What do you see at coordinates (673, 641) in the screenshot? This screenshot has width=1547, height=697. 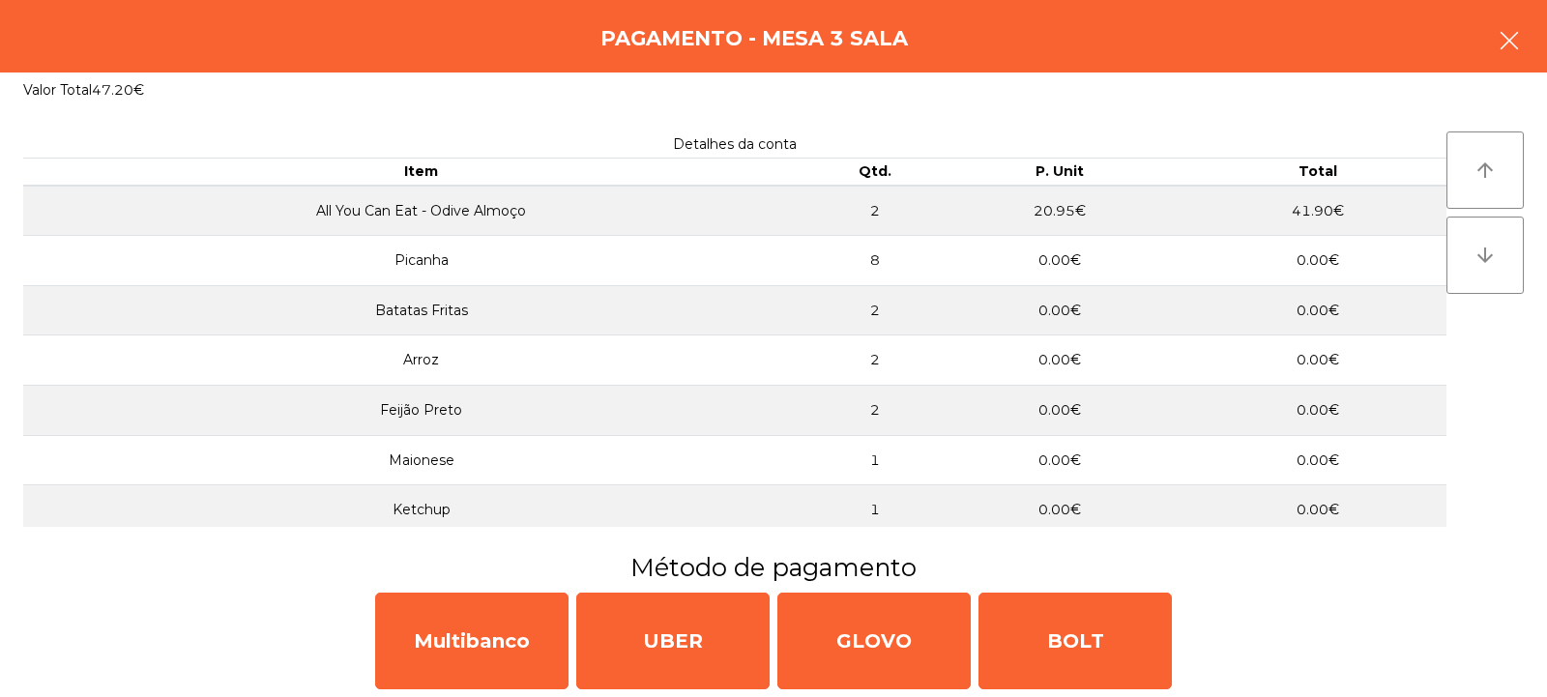 I see `div: UBER` at bounding box center [673, 641].